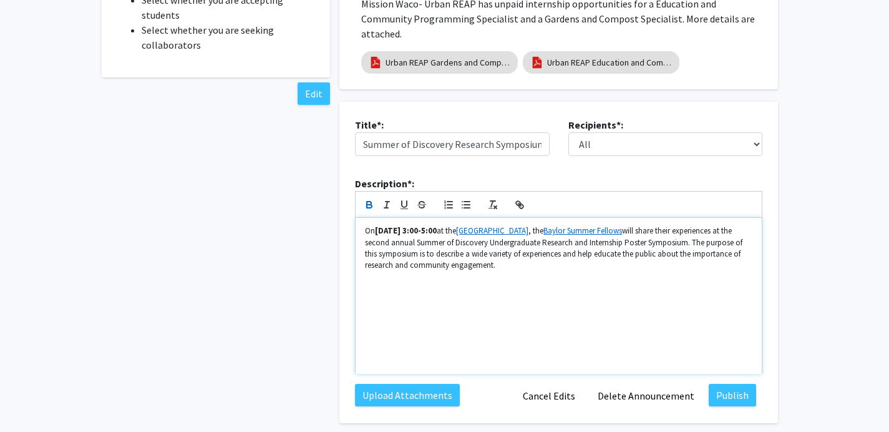  What do you see at coordinates (228, 37) in the screenshot?
I see `li: Select whether you are seeking collaborators` at bounding box center [228, 37].